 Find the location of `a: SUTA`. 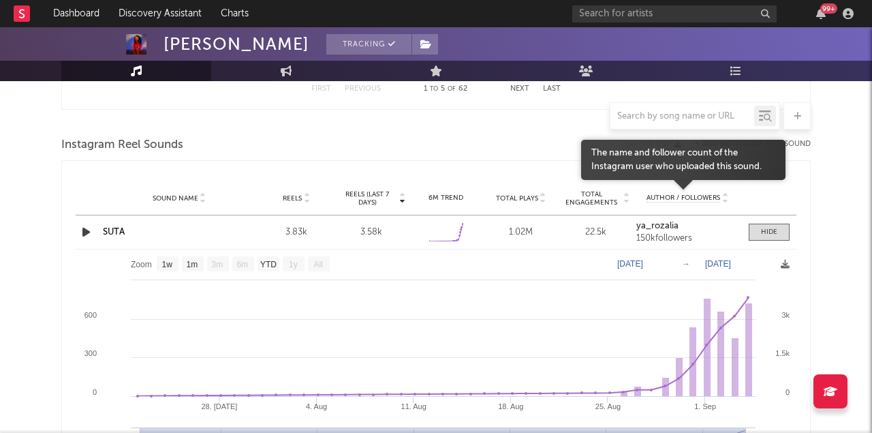

a: SUTA is located at coordinates (114, 232).